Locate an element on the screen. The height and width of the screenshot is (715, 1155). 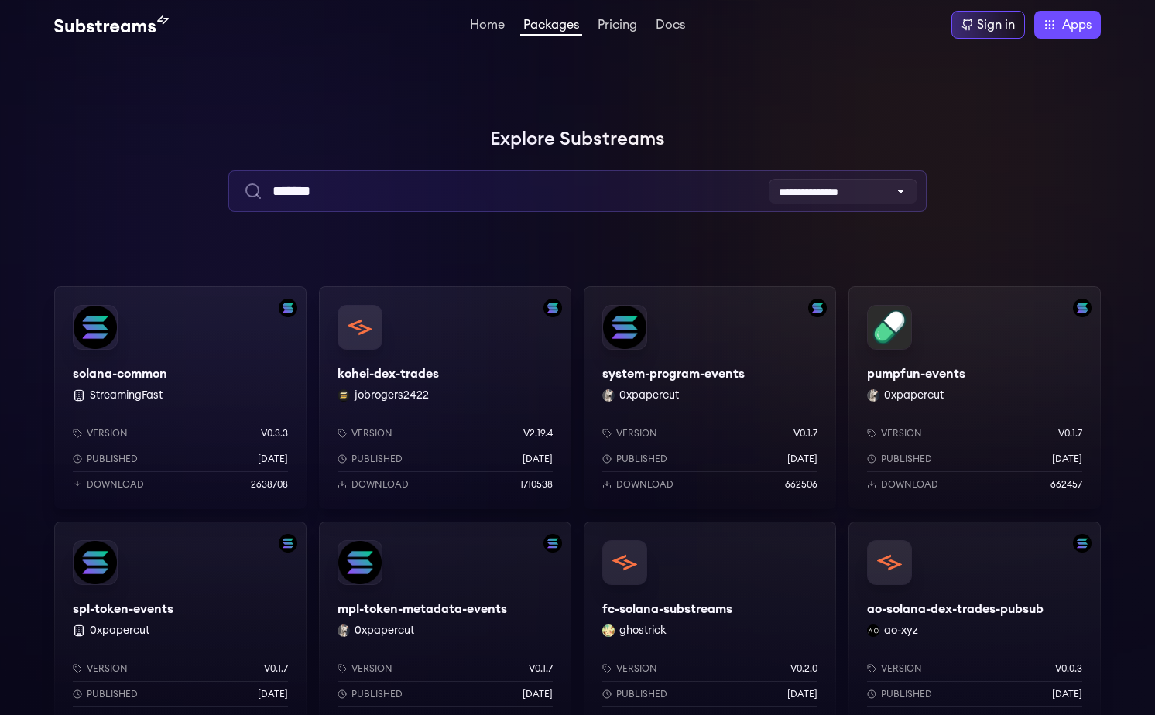
button: ghostrick is located at coordinates (643, 631).